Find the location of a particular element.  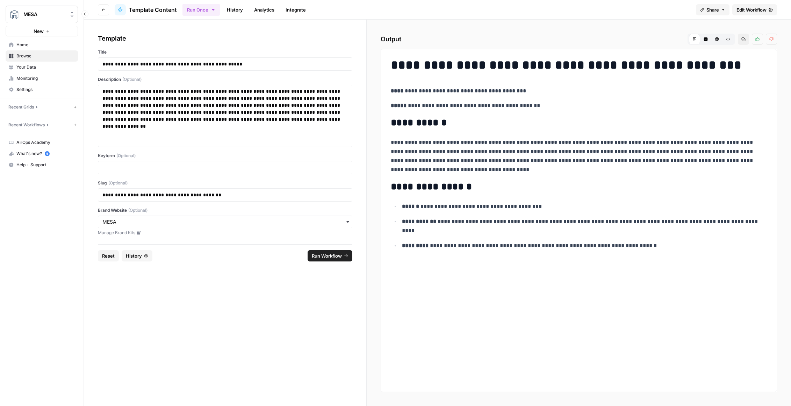

span: Reset is located at coordinates (108, 256).